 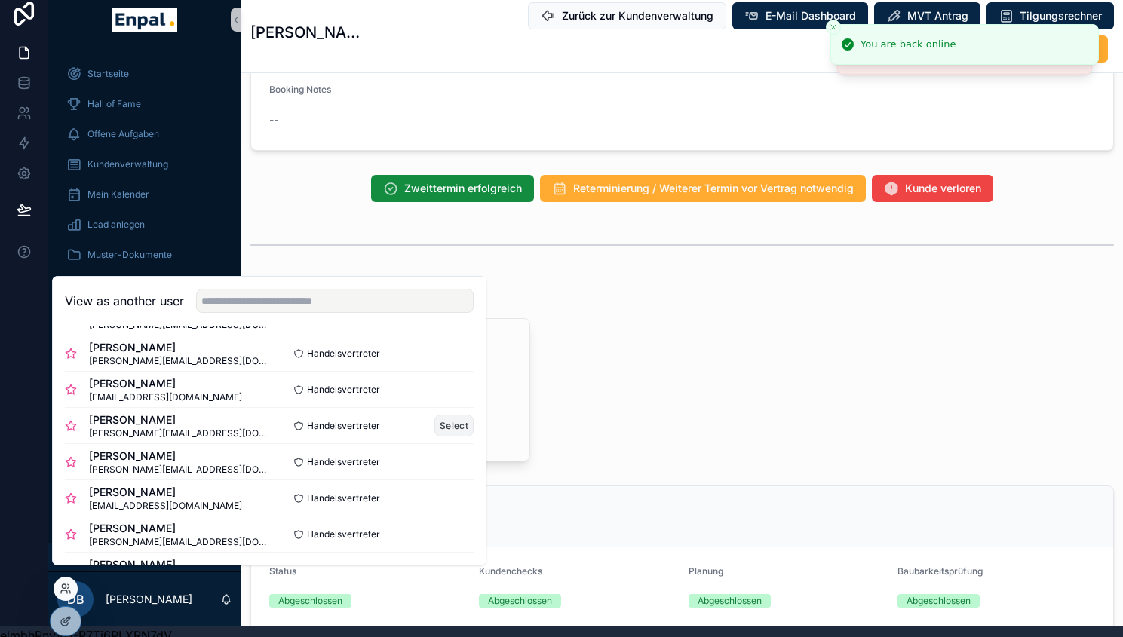 What do you see at coordinates (714, 189) in the screenshot?
I see `span: Reterminierung / Weiterer Termin vor Vertrag notwendig` at bounding box center [714, 189].